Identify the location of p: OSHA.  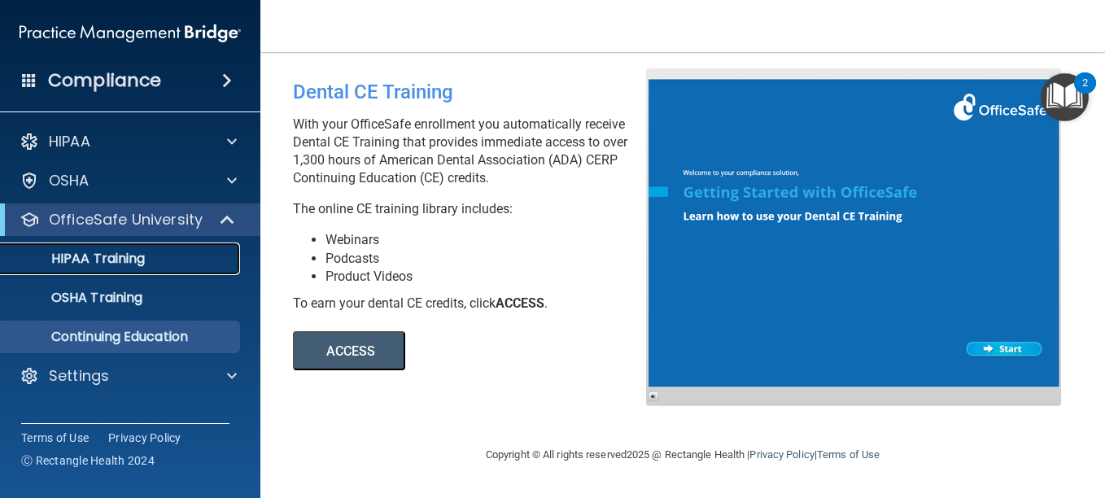
(69, 181).